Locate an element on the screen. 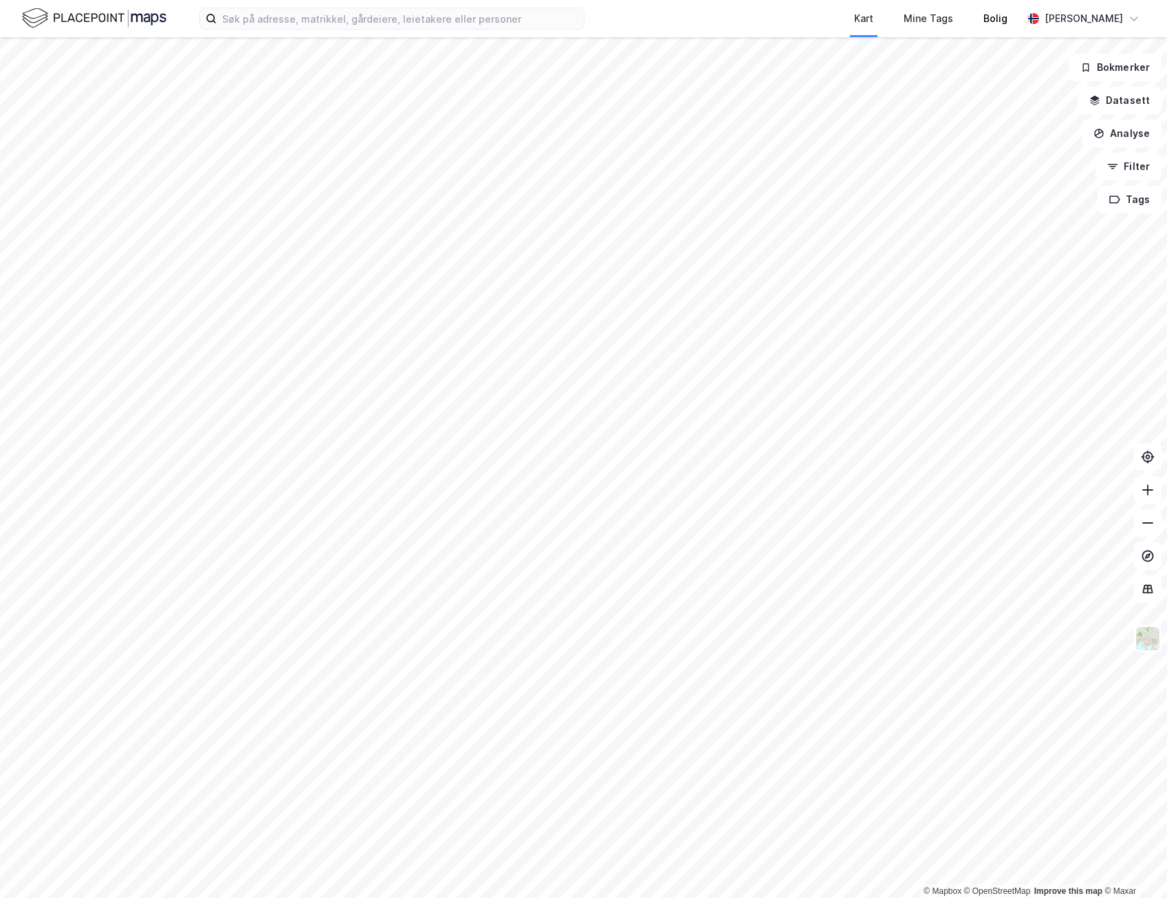 This screenshot has height=898, width=1167. a: Mapbox is located at coordinates (942, 891).